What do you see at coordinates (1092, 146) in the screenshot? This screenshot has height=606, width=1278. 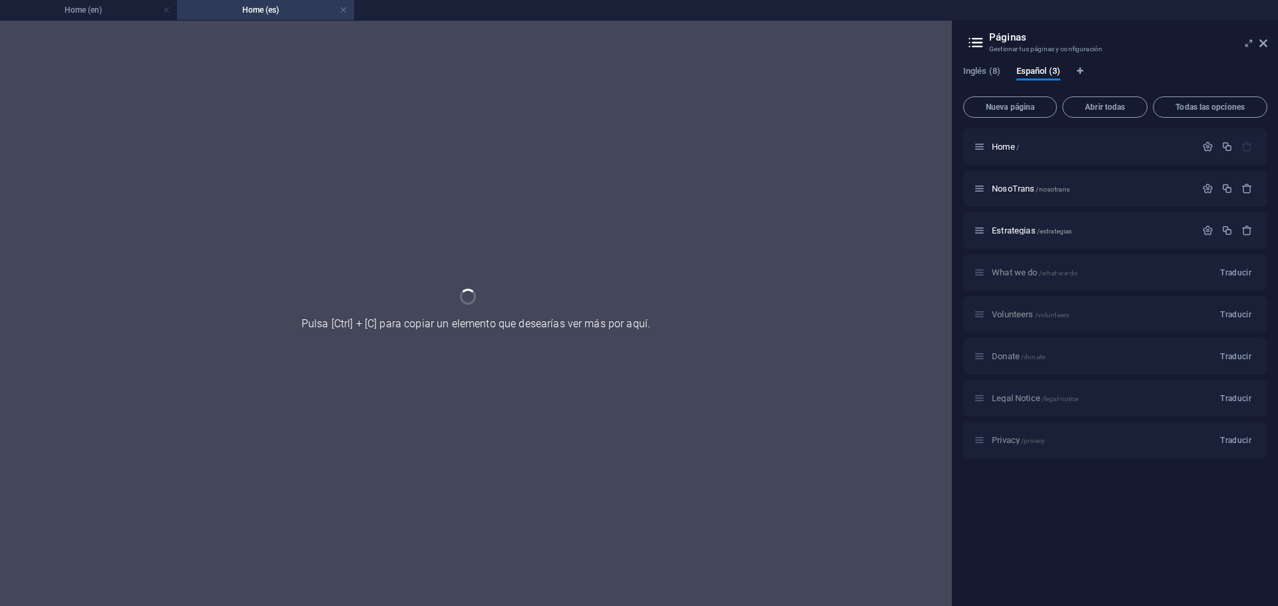 I see `div: Home/` at bounding box center [1092, 146].